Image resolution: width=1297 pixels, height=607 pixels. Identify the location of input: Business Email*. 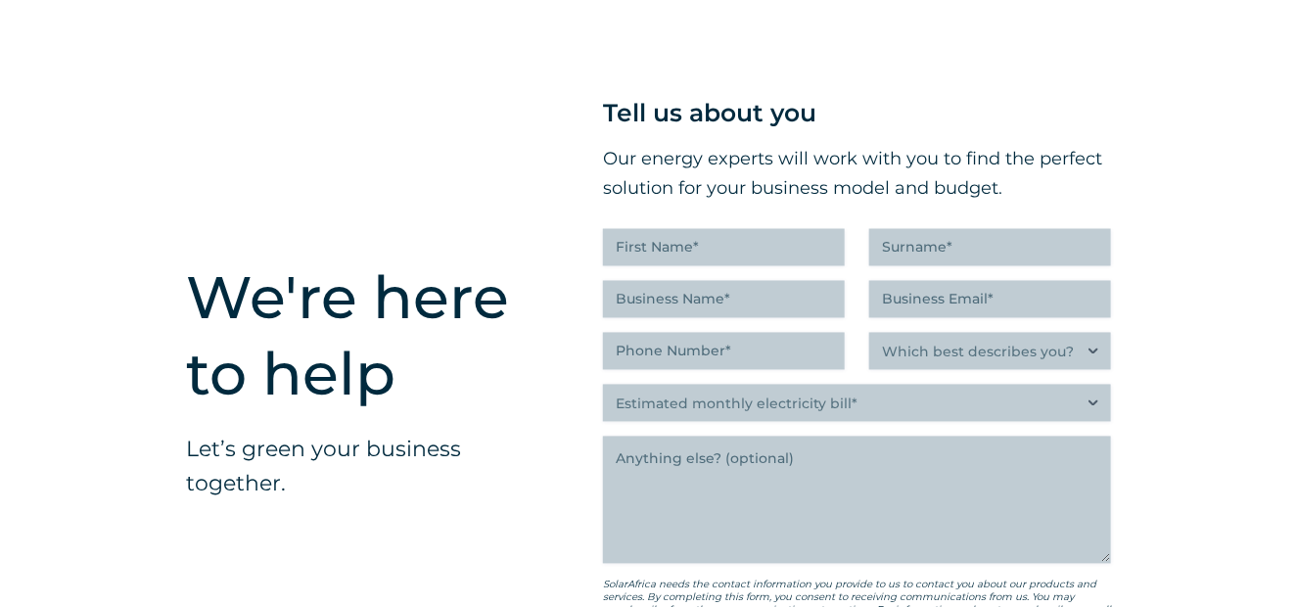
(989, 299).